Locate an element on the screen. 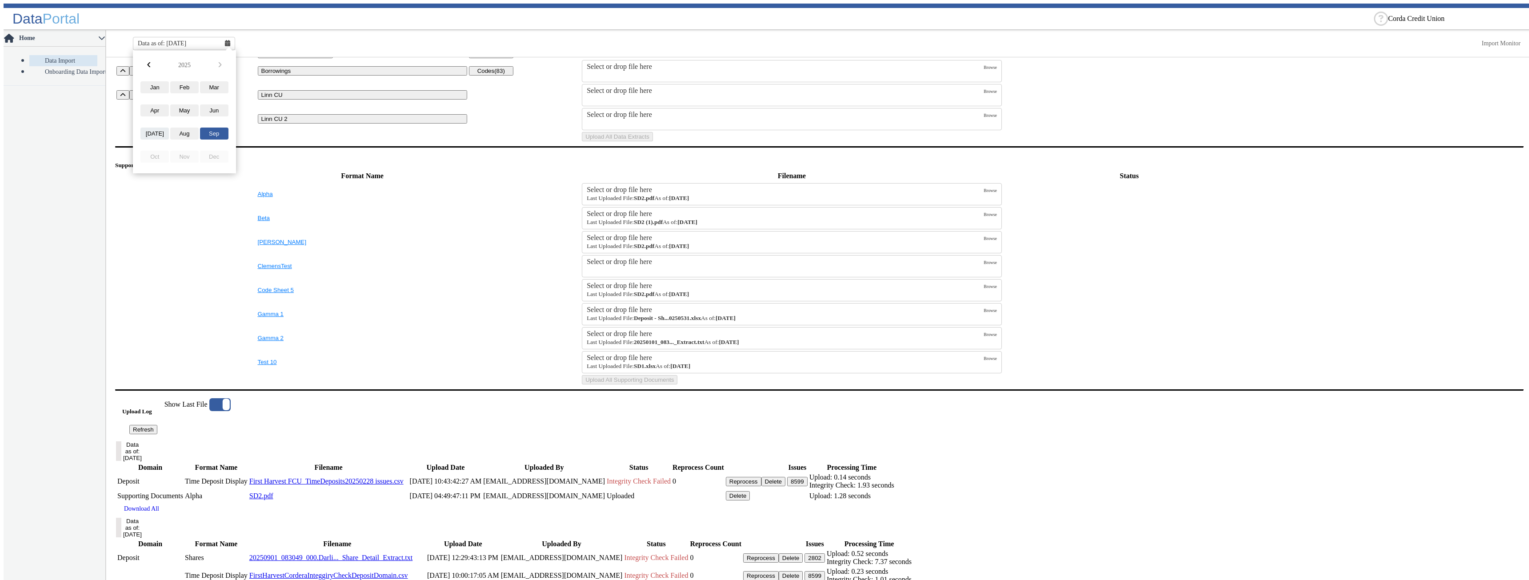 The height and width of the screenshot is (580, 1529). button: Borrowings is located at coordinates (362, 71).